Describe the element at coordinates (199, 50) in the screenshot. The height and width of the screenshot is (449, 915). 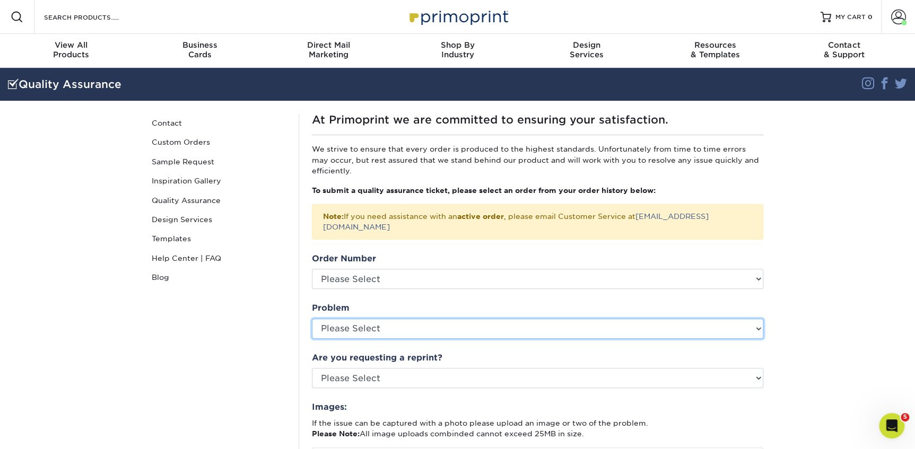
I see `div: Cards` at that location.